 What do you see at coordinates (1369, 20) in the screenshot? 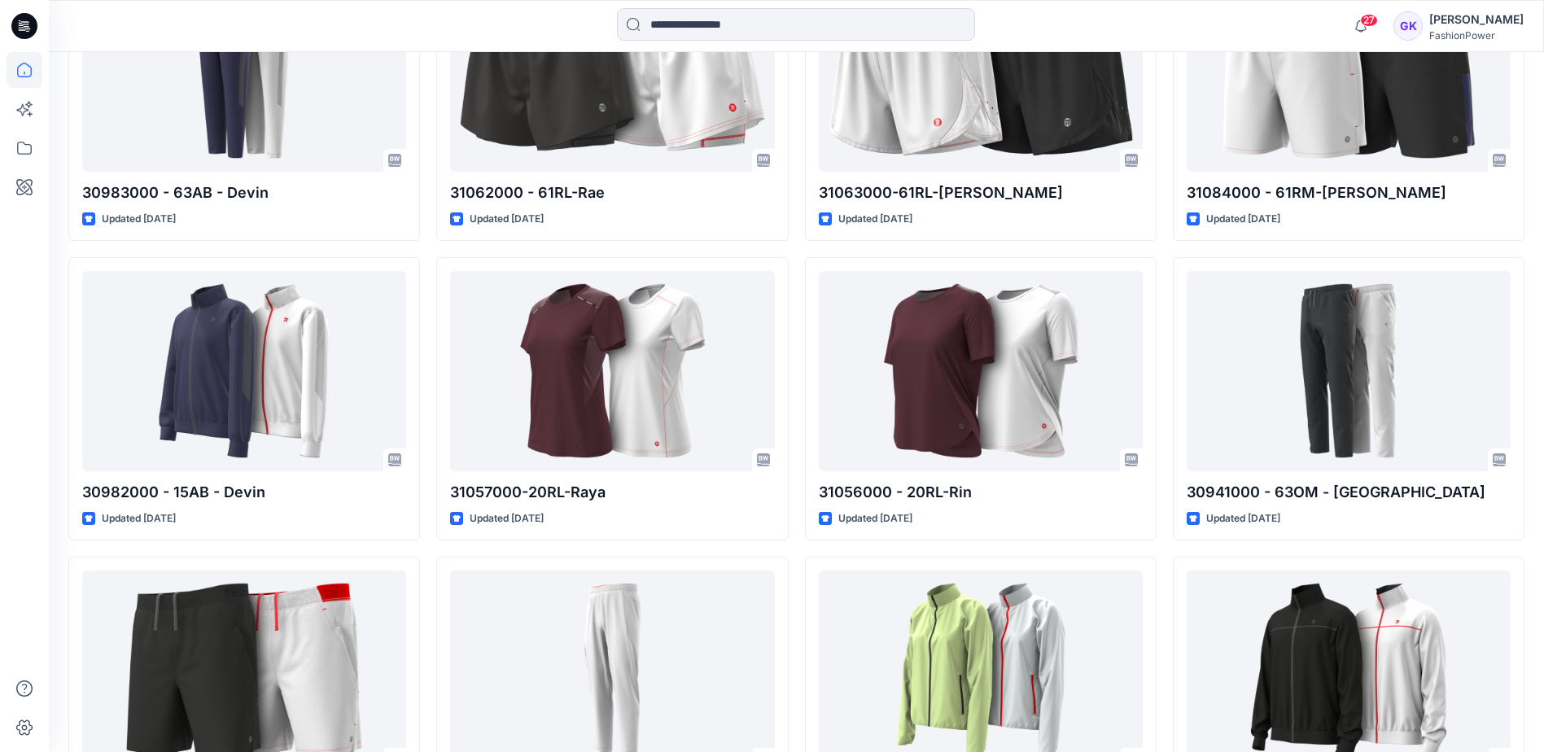
I see `span: 27` at bounding box center [1369, 20].